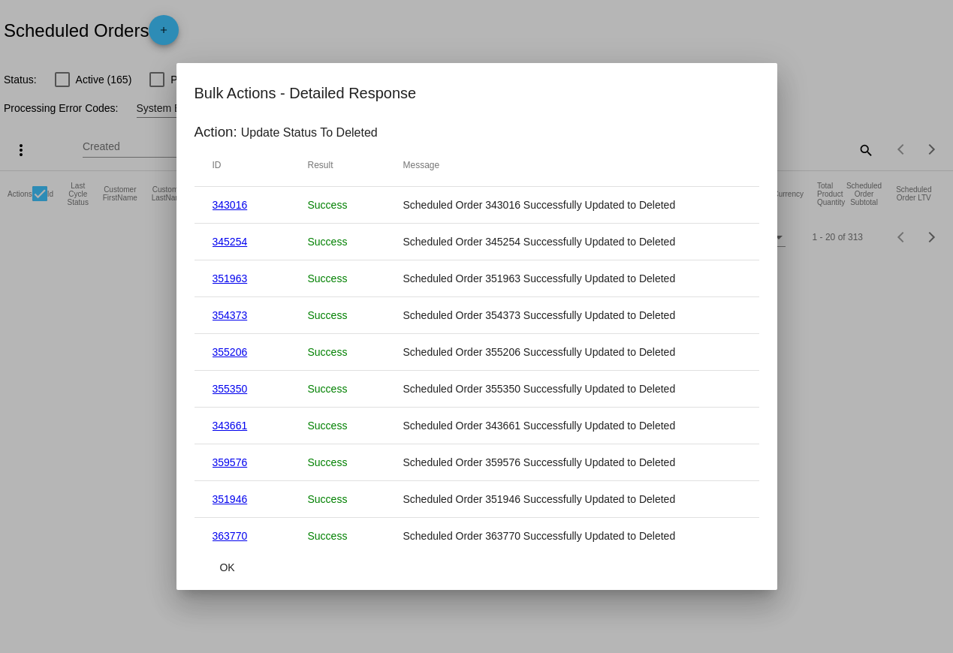 This screenshot has width=953, height=653. Describe the element at coordinates (230, 462) in the screenshot. I see `a: 359576` at that location.